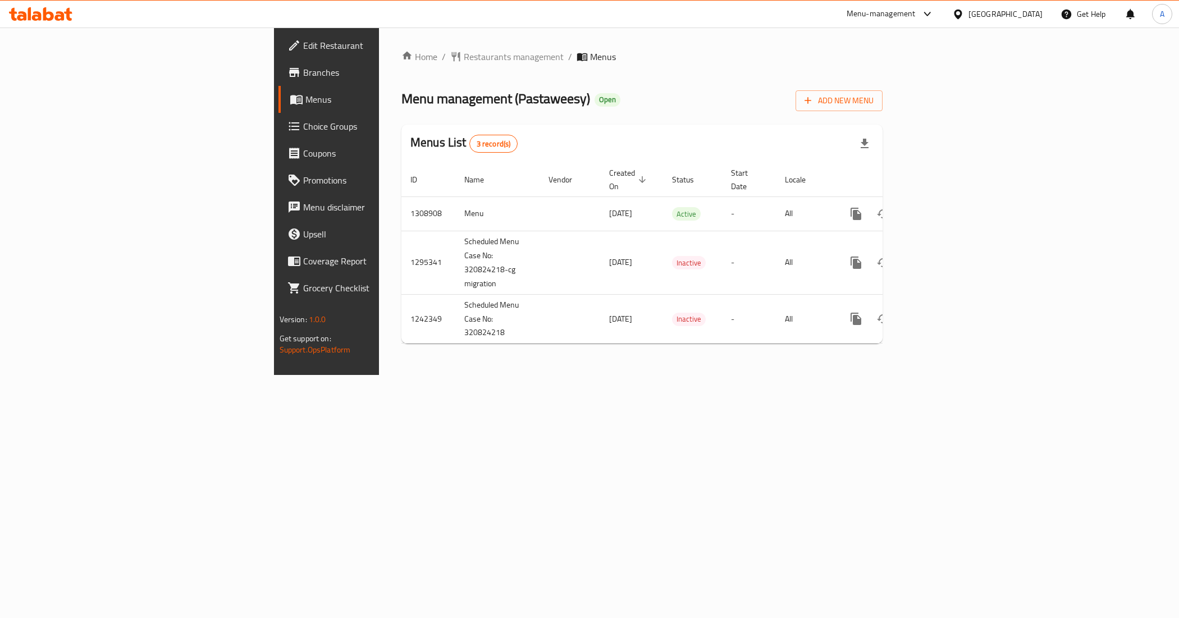  I want to click on span: 1.0.0, so click(317, 319).